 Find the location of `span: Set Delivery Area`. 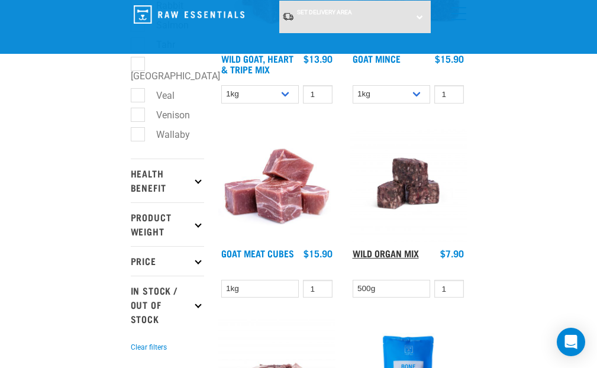

span: Set Delivery Area is located at coordinates (324, 12).